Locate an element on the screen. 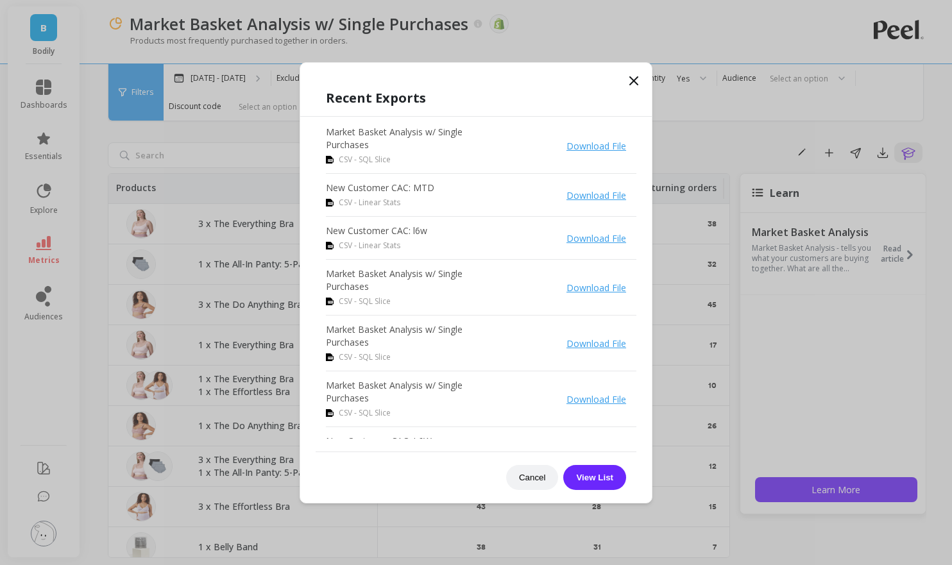  h1: Recent Exports is located at coordinates (476, 98).